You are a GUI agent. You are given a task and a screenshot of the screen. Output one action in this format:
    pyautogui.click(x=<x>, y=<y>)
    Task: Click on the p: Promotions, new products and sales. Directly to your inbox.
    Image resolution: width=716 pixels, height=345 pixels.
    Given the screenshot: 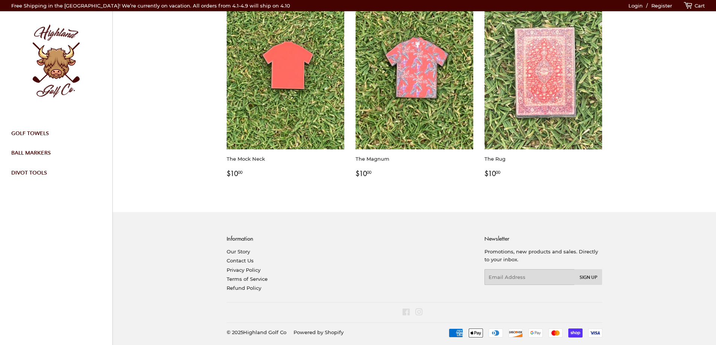 What is the action you would take?
    pyautogui.click(x=543, y=256)
    